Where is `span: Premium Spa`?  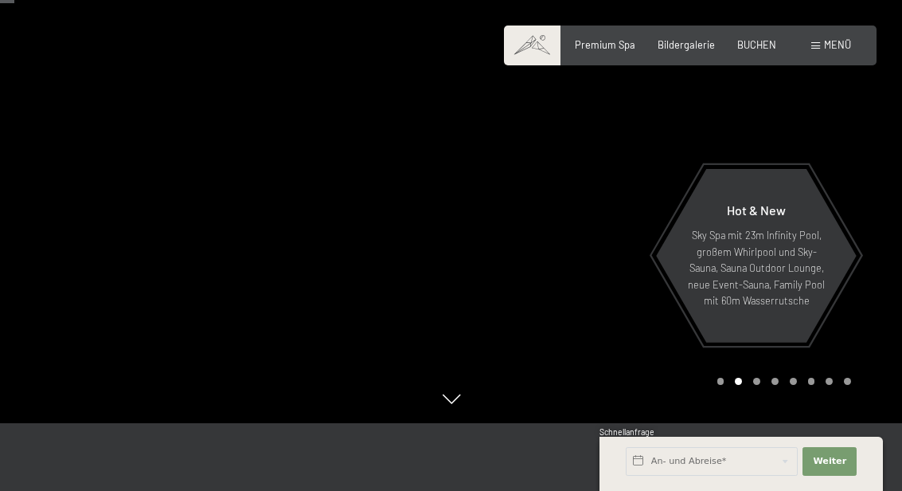
span: Premium Spa is located at coordinates (605, 45).